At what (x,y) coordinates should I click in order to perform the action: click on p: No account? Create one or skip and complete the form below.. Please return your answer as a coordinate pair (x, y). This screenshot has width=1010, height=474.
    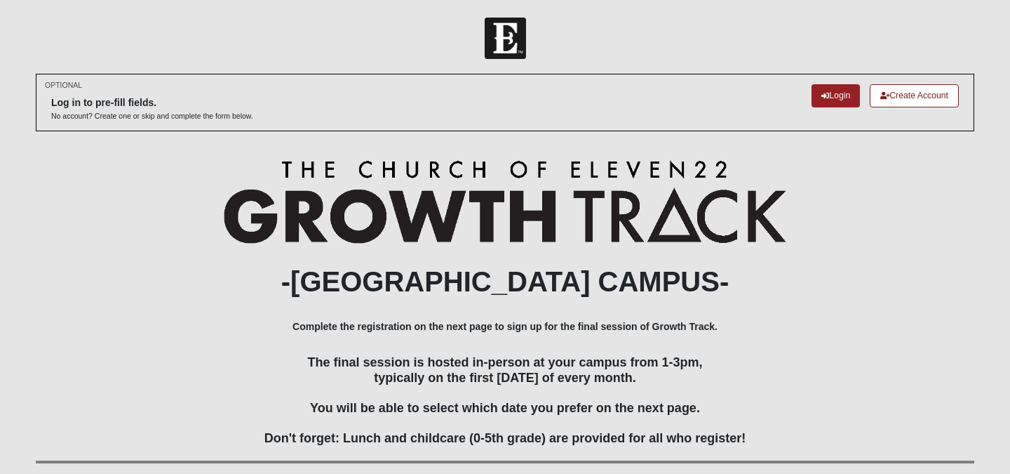
    Looking at the image, I should click on (152, 116).